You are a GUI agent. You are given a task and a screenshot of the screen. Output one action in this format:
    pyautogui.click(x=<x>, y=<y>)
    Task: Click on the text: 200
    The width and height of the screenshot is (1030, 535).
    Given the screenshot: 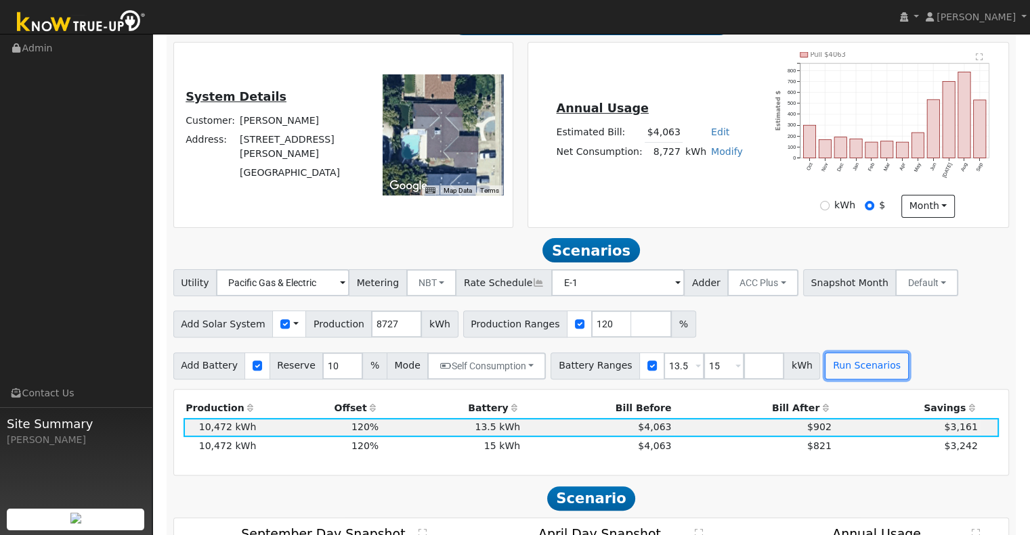 What is the action you would take?
    pyautogui.click(x=791, y=136)
    